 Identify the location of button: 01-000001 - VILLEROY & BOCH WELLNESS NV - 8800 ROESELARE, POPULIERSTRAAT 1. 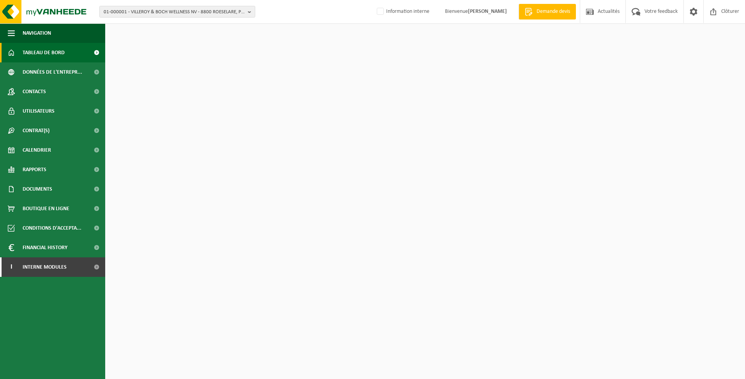
(177, 12).